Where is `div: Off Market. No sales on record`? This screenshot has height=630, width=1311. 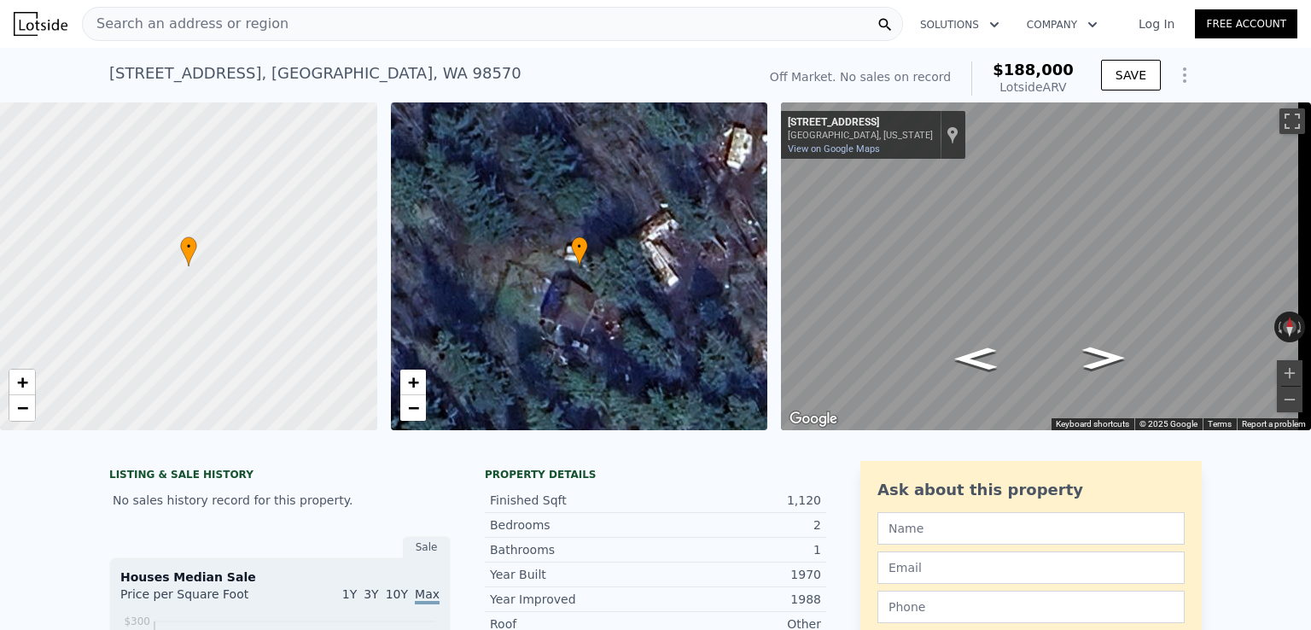 div: Off Market. No sales on record is located at coordinates (861, 77).